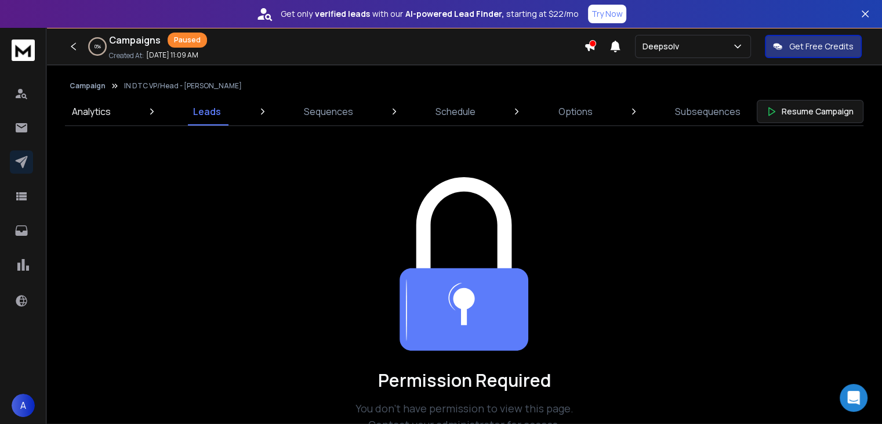  Describe the element at coordinates (91, 111) in the screenshot. I see `p: Analytics` at that location.